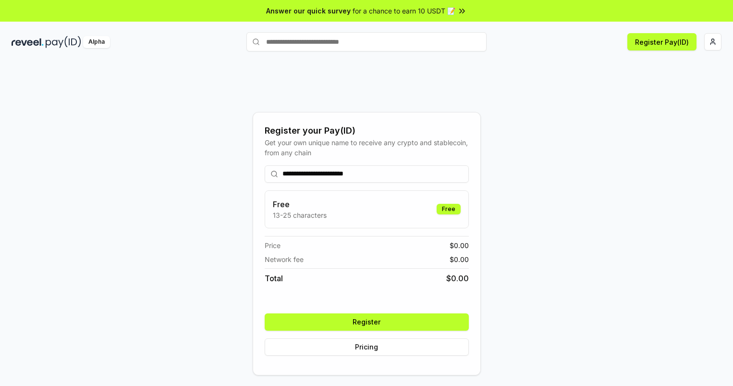 The width and height of the screenshot is (733, 386). Describe the element at coordinates (366, 322) in the screenshot. I see `button: Register` at that location.